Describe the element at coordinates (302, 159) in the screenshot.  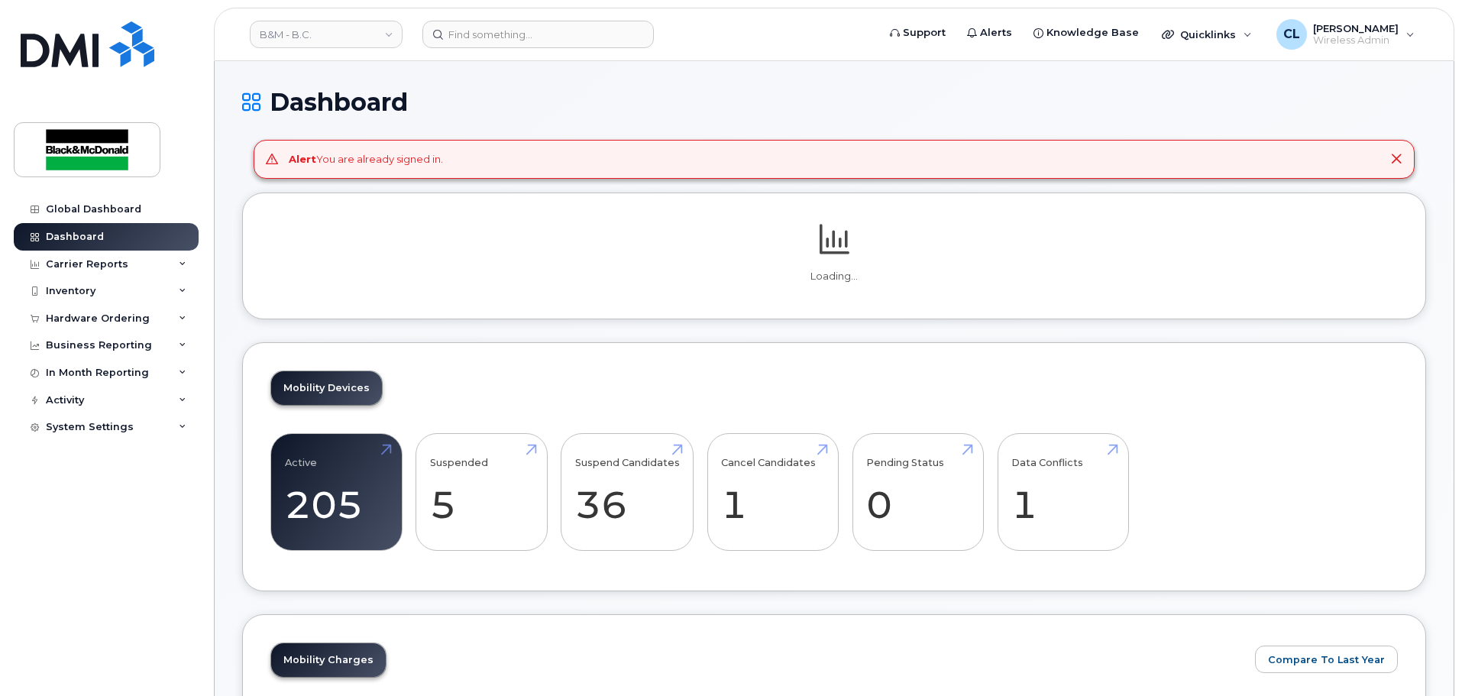
I see `strong: Alert` at that location.